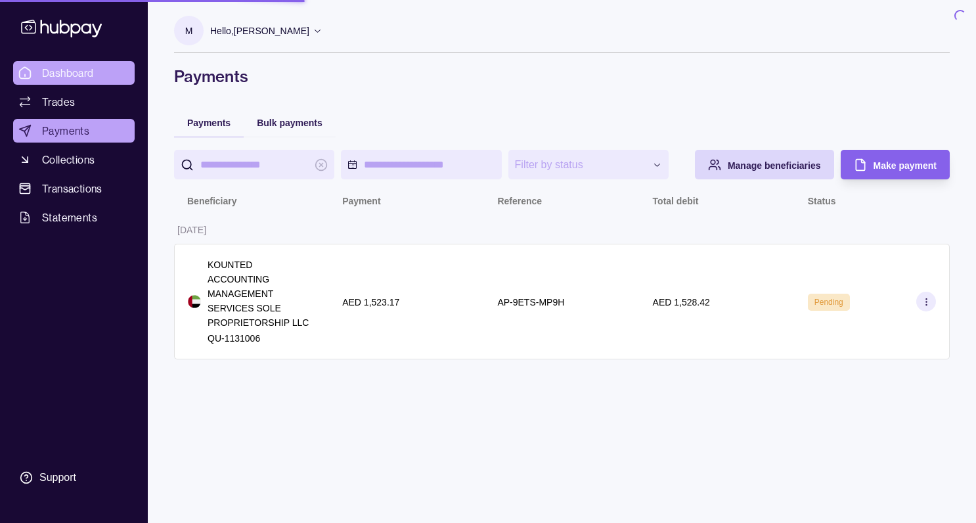  I want to click on p: Total debit, so click(676, 201).